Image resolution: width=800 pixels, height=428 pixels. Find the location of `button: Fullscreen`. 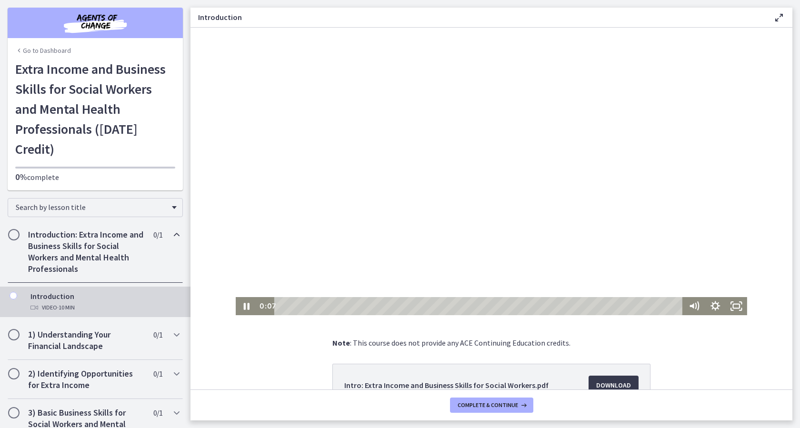

button: Fullscreen is located at coordinates (545, 278).